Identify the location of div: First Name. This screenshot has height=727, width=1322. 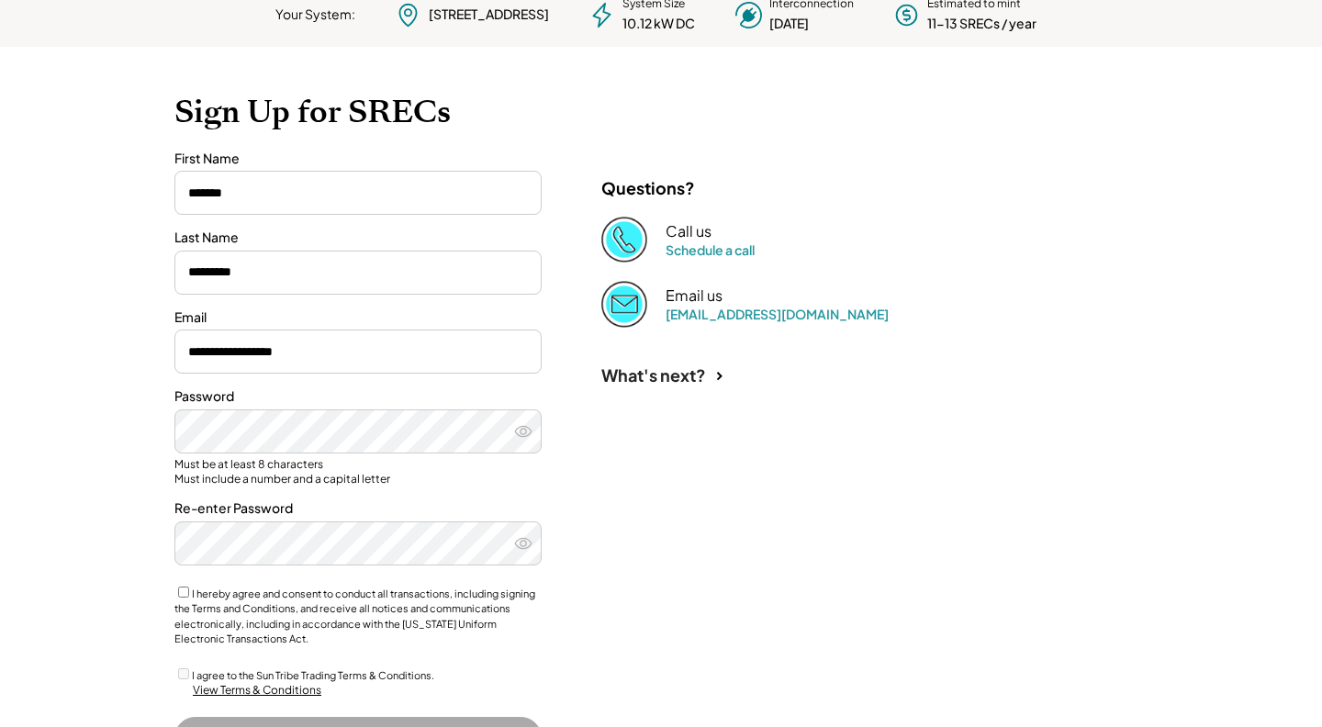
(358, 159).